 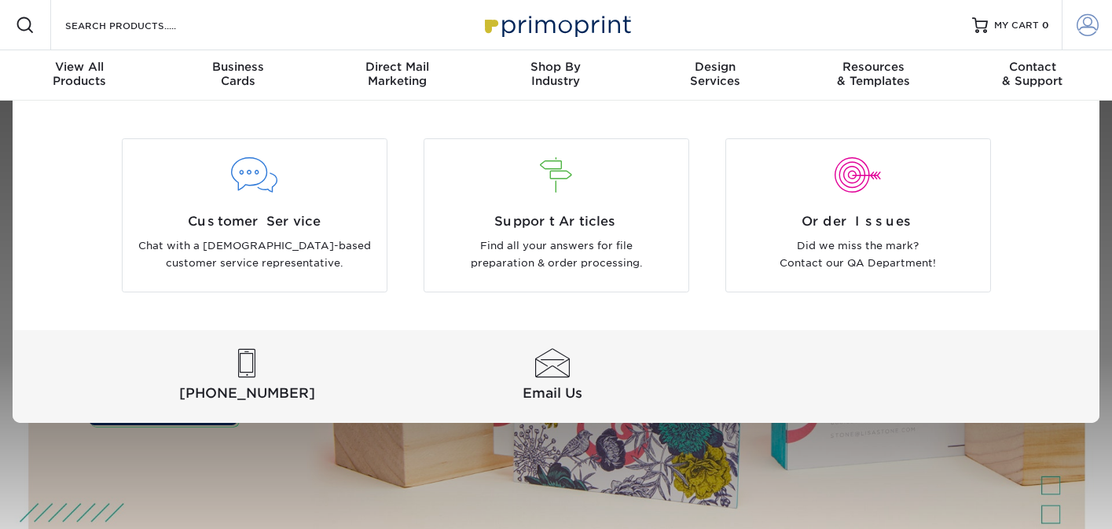 What do you see at coordinates (1045, 25) in the screenshot?
I see `span: 0` at bounding box center [1045, 25].